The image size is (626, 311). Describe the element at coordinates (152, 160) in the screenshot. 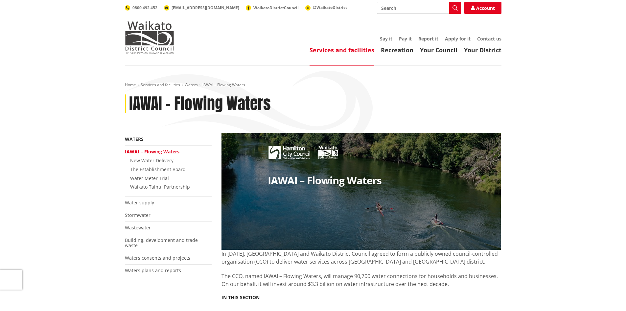

I see `a: New Water Delivery` at that location.